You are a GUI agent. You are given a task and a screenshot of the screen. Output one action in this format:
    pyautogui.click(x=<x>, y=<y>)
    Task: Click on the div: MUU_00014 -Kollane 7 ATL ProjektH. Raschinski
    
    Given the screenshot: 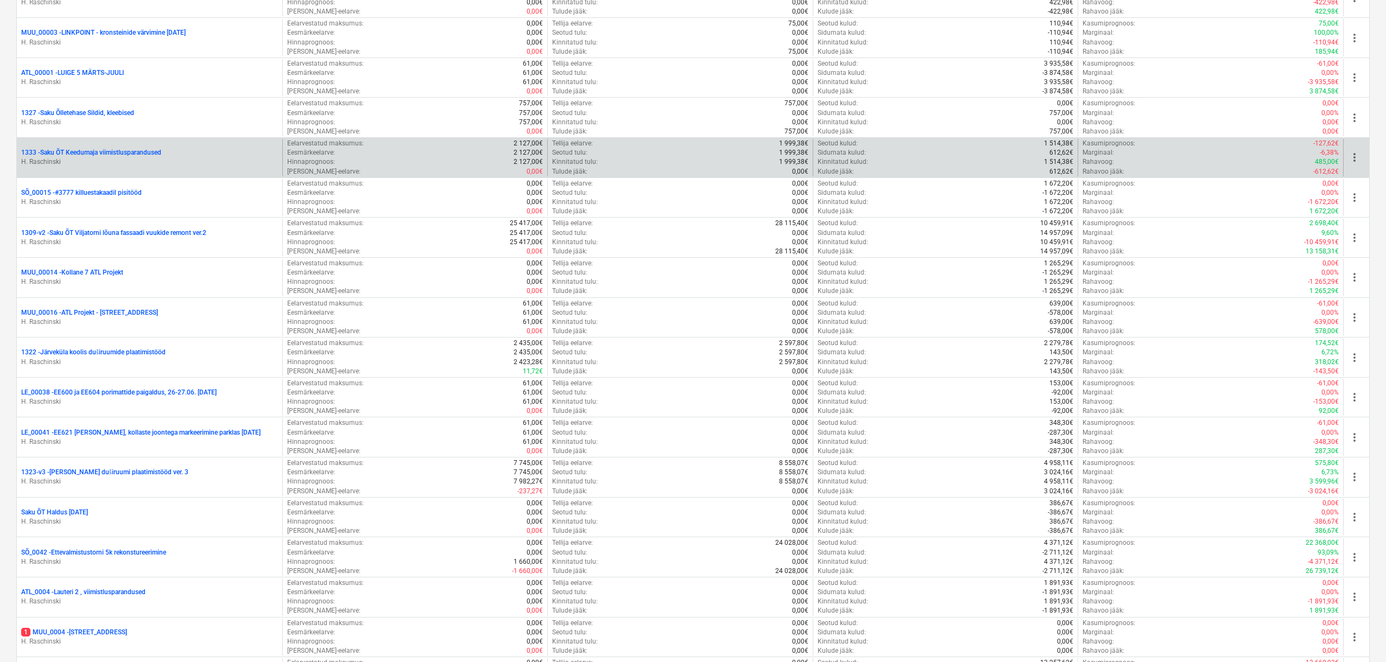 What is the action you would take?
    pyautogui.click(x=149, y=277)
    